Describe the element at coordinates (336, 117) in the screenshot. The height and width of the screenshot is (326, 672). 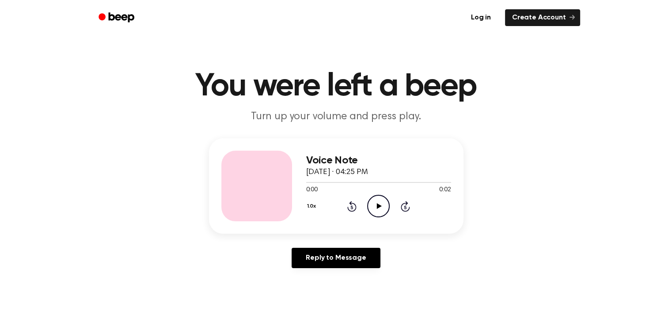
I see `p: Turn up your volume and press play.` at that location.